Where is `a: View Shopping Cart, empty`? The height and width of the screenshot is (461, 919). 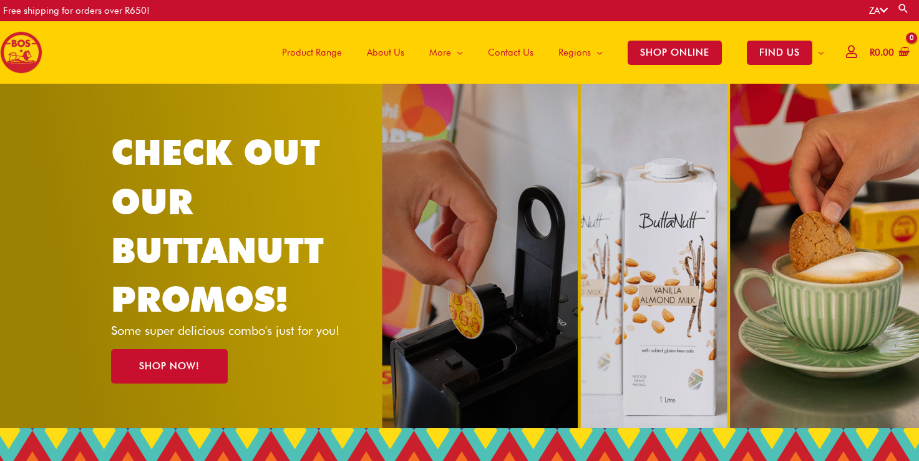 a: View Shopping Cart, empty is located at coordinates (889, 52).